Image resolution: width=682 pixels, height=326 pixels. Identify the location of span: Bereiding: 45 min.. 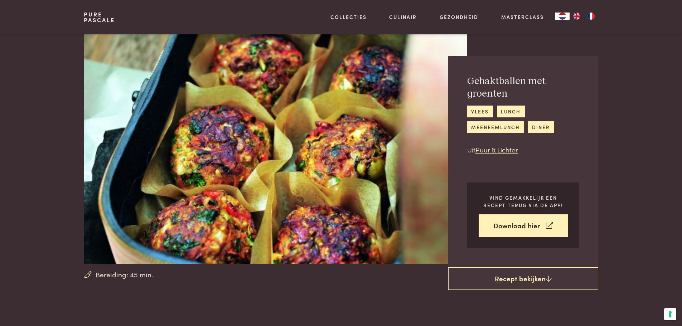
(124, 275).